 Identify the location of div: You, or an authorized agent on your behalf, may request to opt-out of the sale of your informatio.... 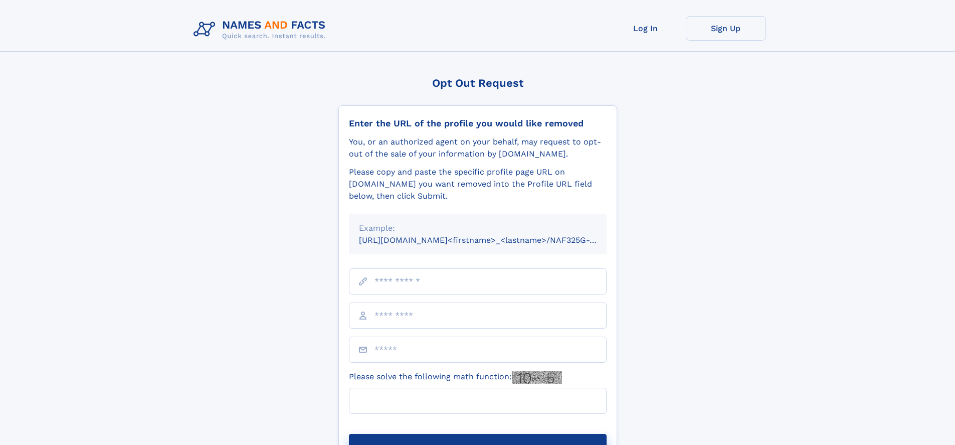
(478, 148).